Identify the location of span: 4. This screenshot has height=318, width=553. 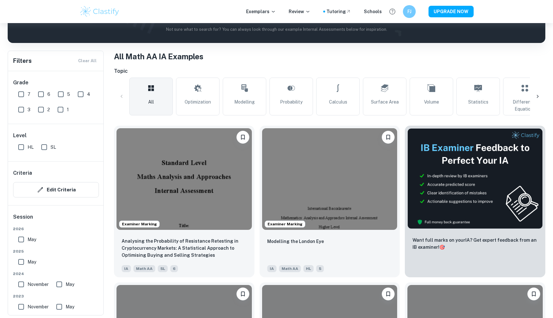
(89, 94).